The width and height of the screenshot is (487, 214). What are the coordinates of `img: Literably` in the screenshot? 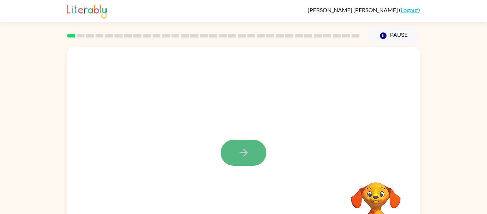 It's located at (87, 11).